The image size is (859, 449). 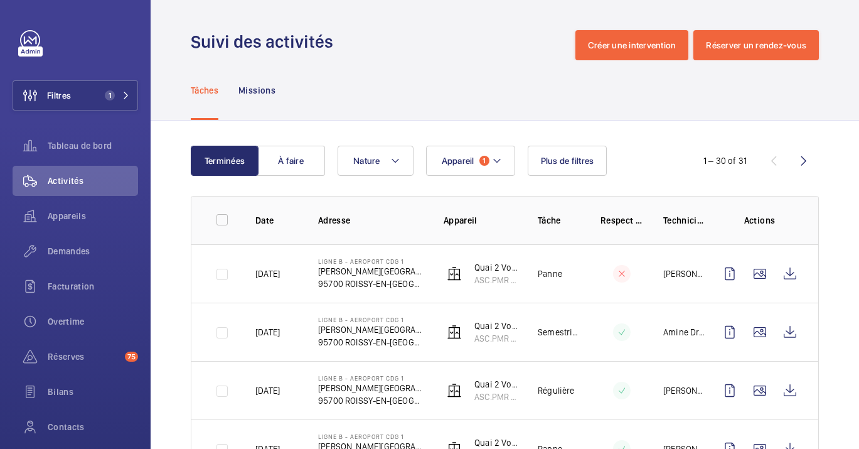 I want to click on p: Respect délai, so click(x=622, y=220).